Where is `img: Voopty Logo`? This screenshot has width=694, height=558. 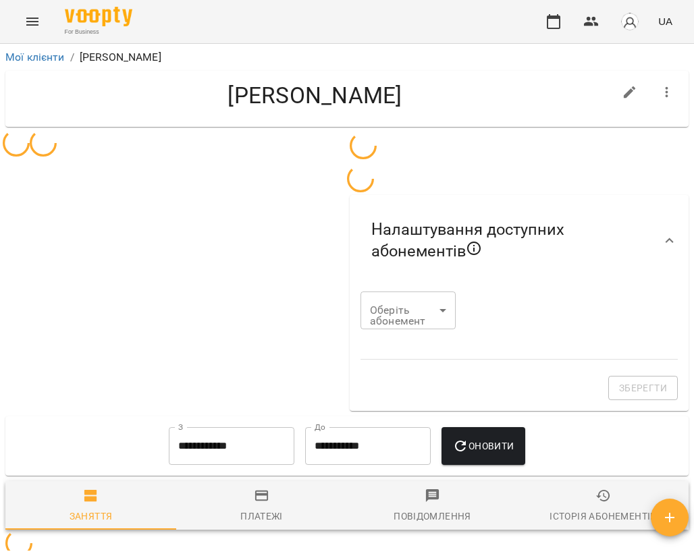 img: Voopty Logo is located at coordinates (99, 16).